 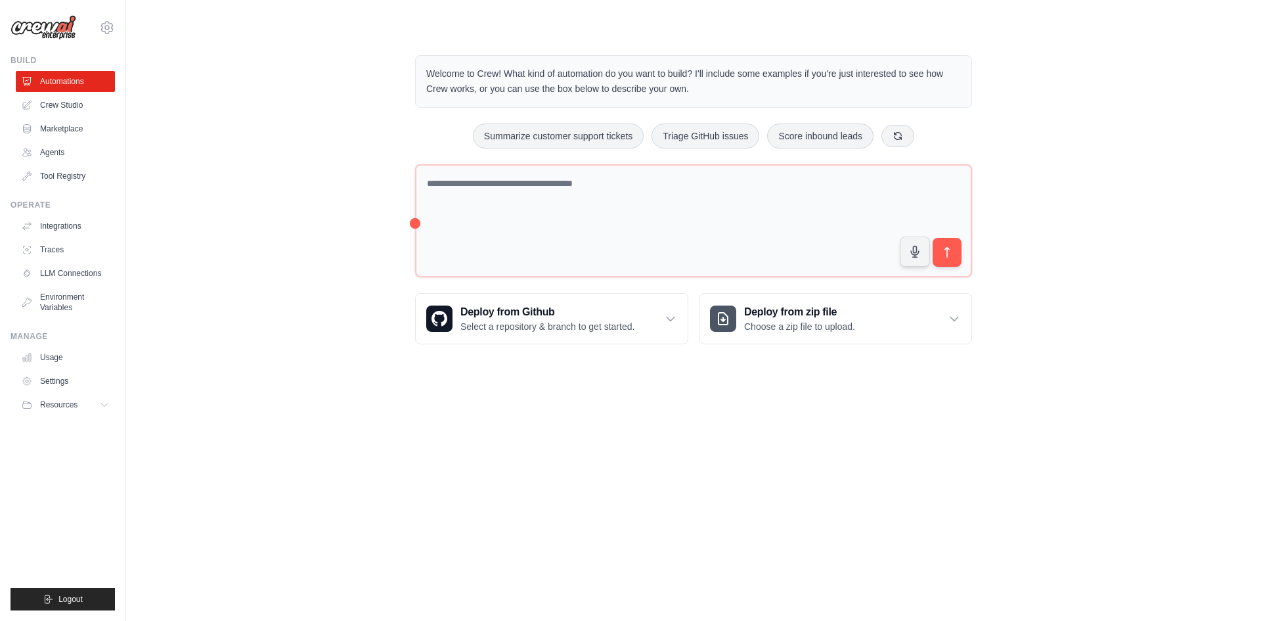 What do you see at coordinates (62, 205) in the screenshot?
I see `div: Operate` at bounding box center [62, 205].